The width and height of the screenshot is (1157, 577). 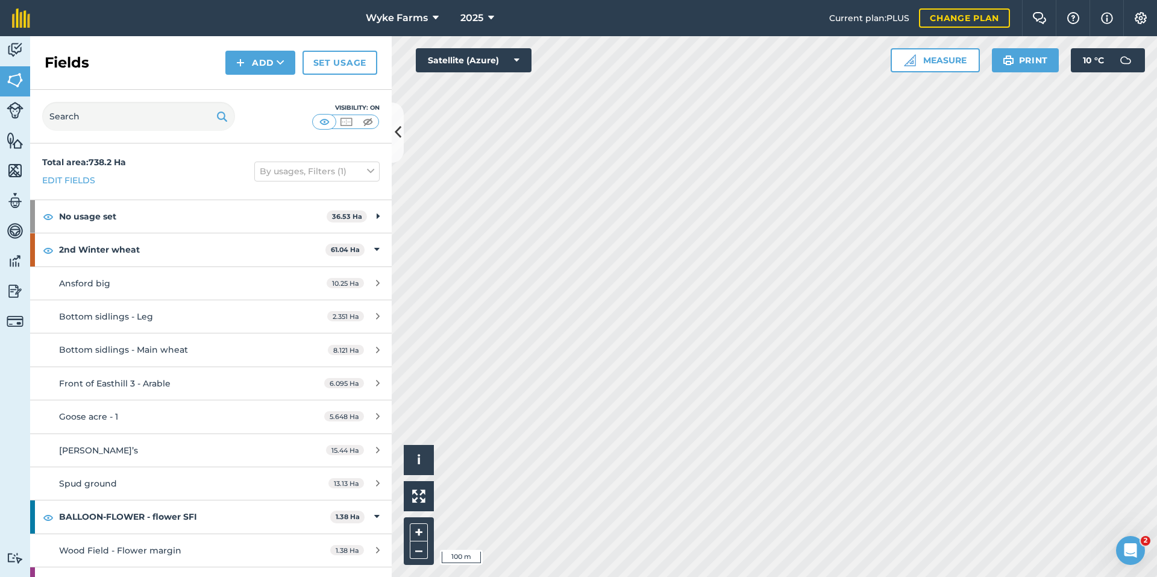 I want to click on a: Spud ground13.13 Ha, so click(x=211, y=483).